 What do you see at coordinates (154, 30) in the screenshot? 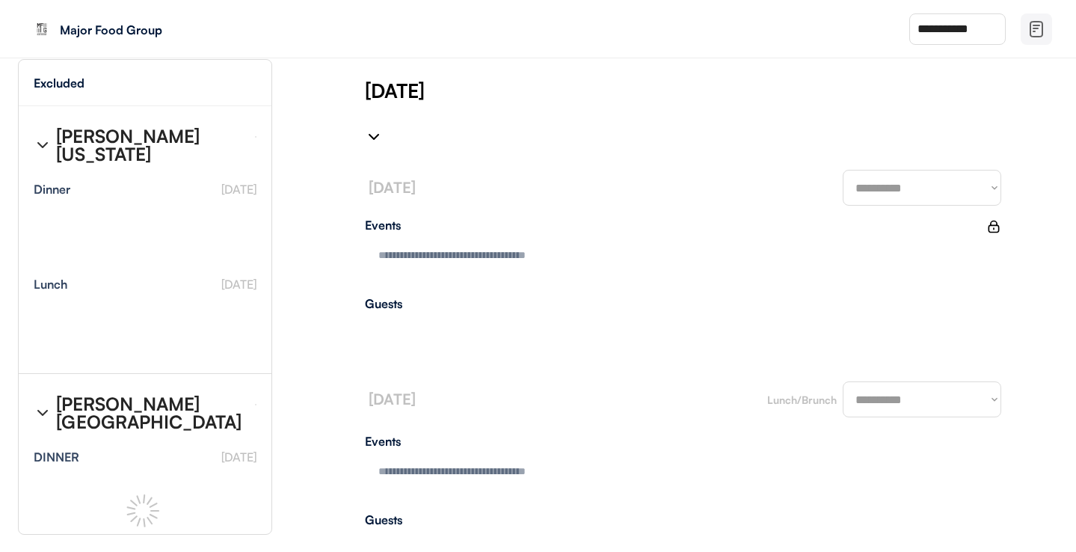
I see `div: Major Food Group` at bounding box center [154, 30].